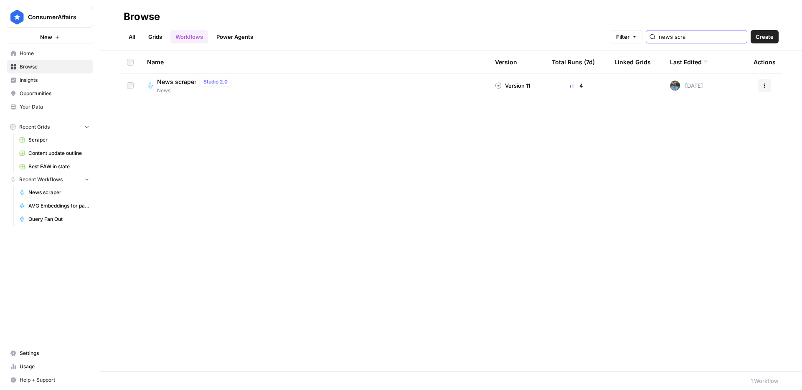  What do you see at coordinates (216, 82) in the screenshot?
I see `span: Studio 2.0` at bounding box center [216, 82].